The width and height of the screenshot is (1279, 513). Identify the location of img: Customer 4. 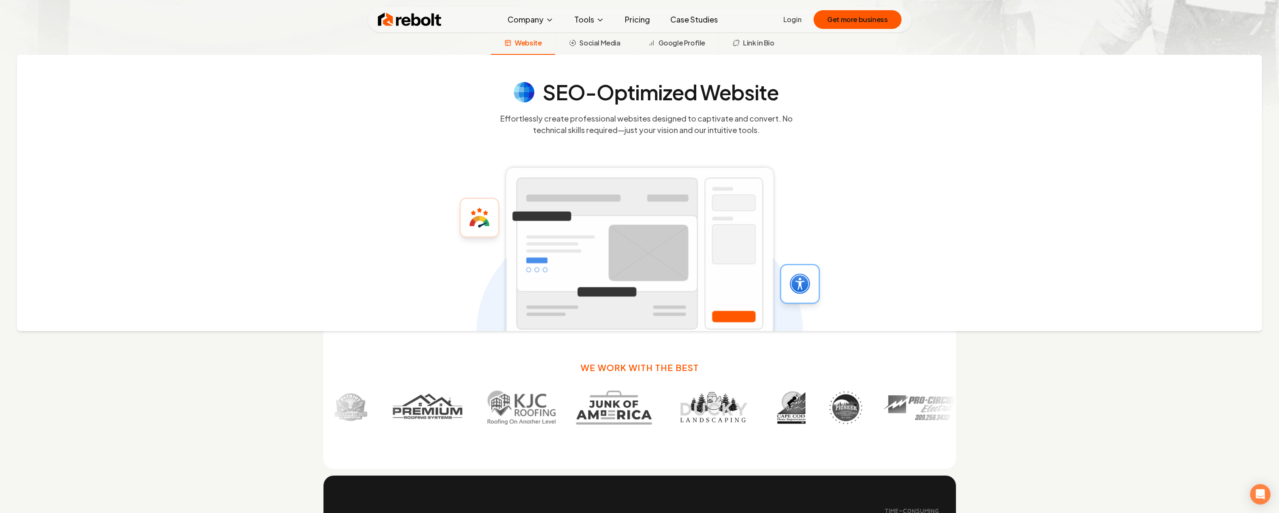
(614, 408).